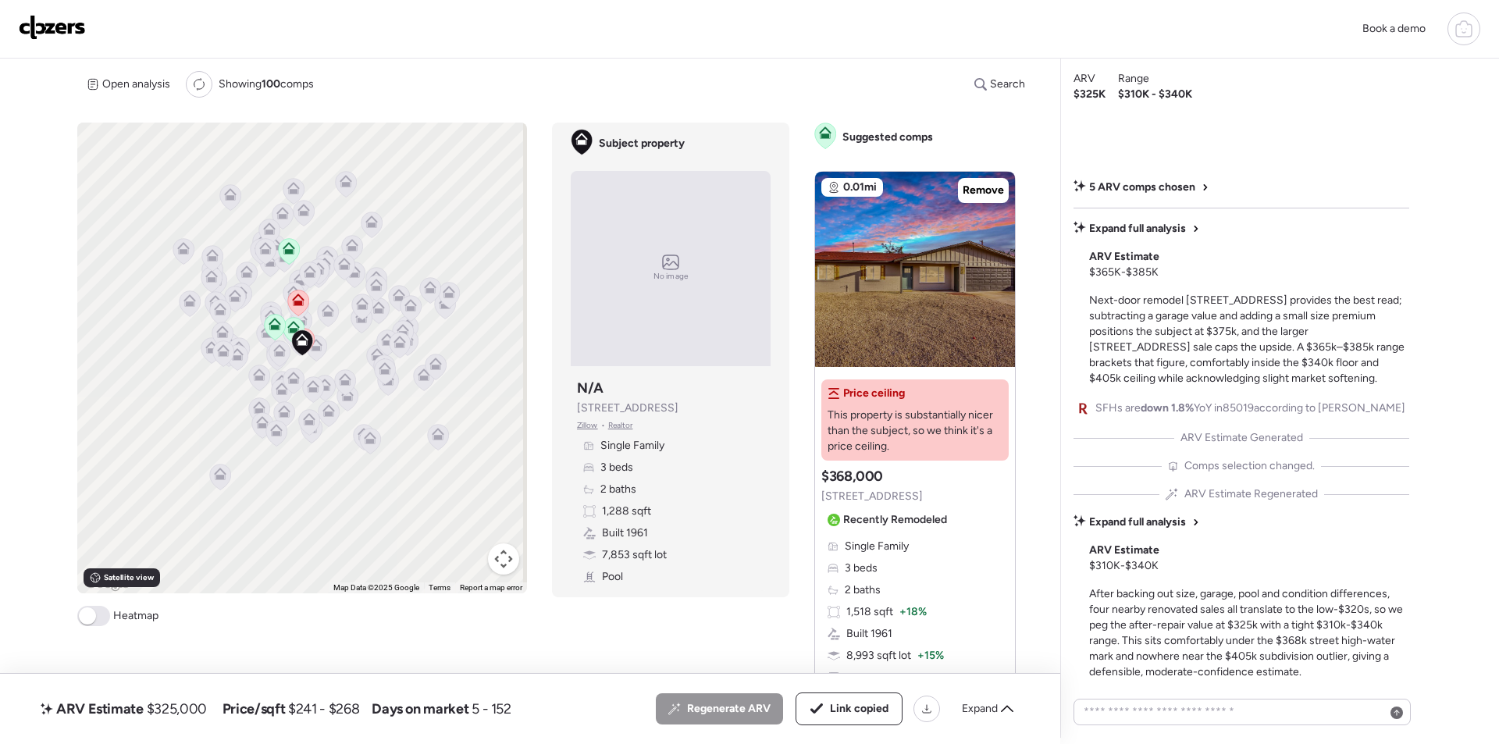 This screenshot has height=744, width=1499. Describe the element at coordinates (590, 388) in the screenshot. I see `h3: N/A` at that location.